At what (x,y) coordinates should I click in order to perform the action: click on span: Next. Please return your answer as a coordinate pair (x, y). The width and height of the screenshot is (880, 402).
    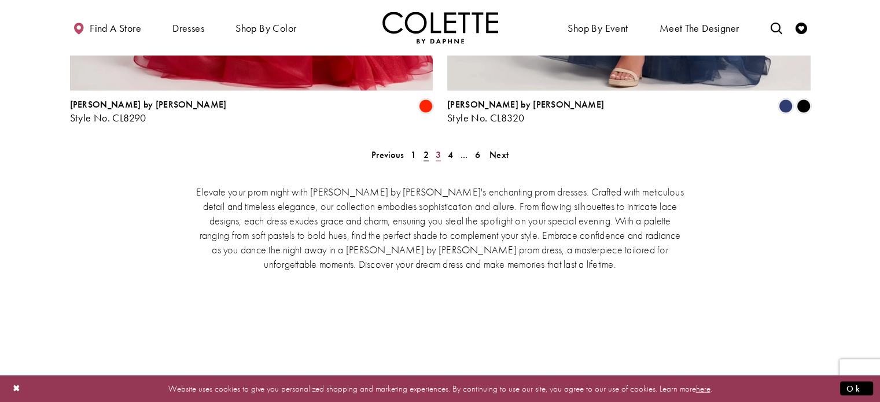
    Looking at the image, I should click on (499, 154).